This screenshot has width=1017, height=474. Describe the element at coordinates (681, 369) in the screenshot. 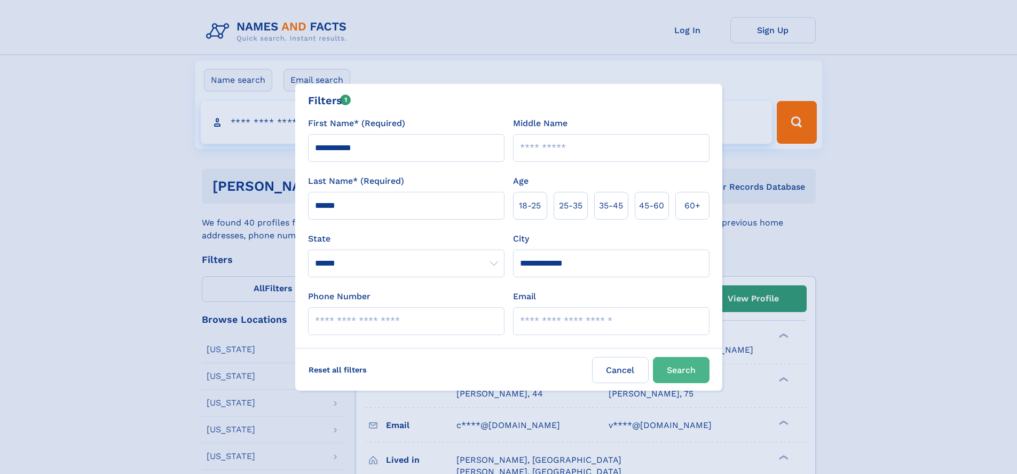

I see `button: Search` at that location.